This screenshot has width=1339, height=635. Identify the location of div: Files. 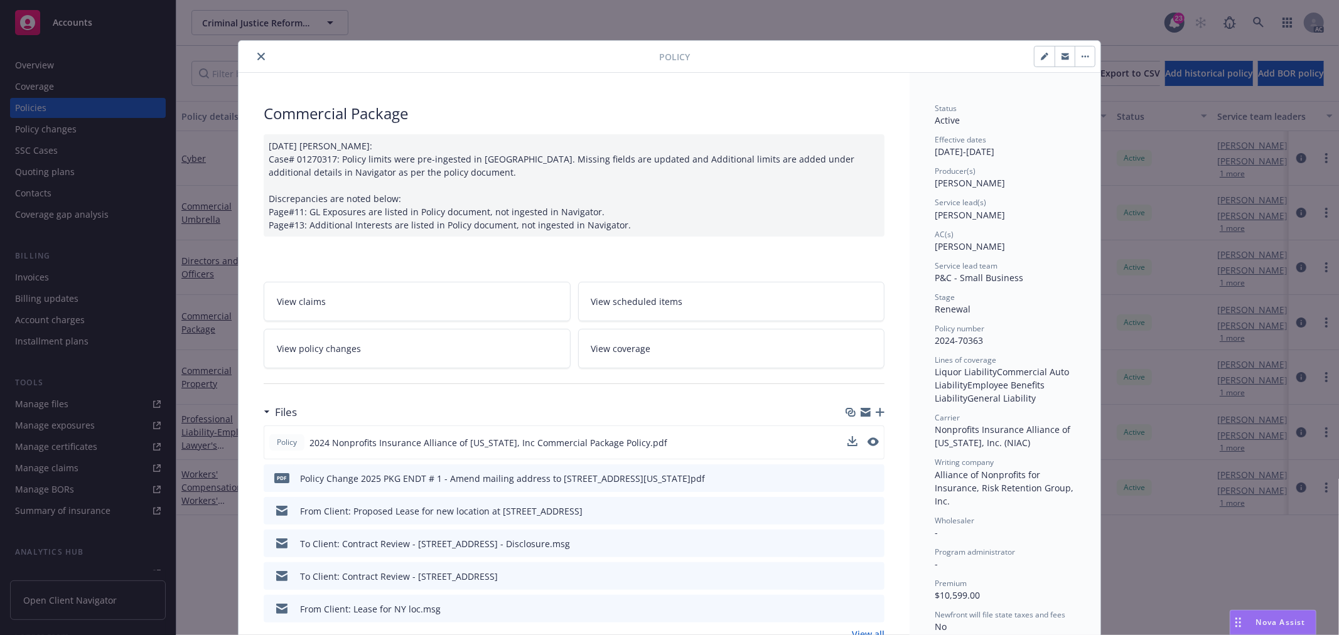
(280, 412).